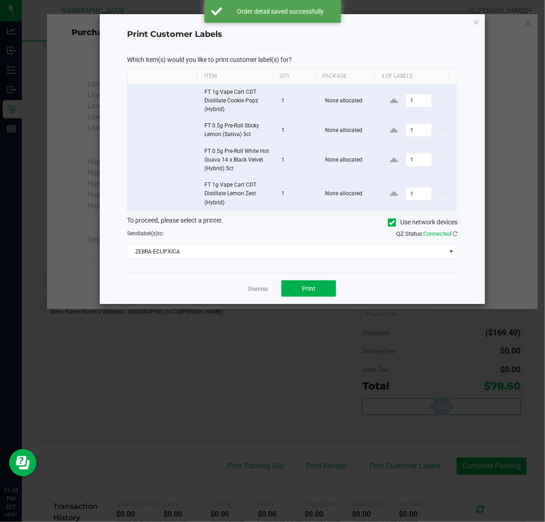 The image size is (545, 522). I want to click on label: Use network devices, so click(423, 222).